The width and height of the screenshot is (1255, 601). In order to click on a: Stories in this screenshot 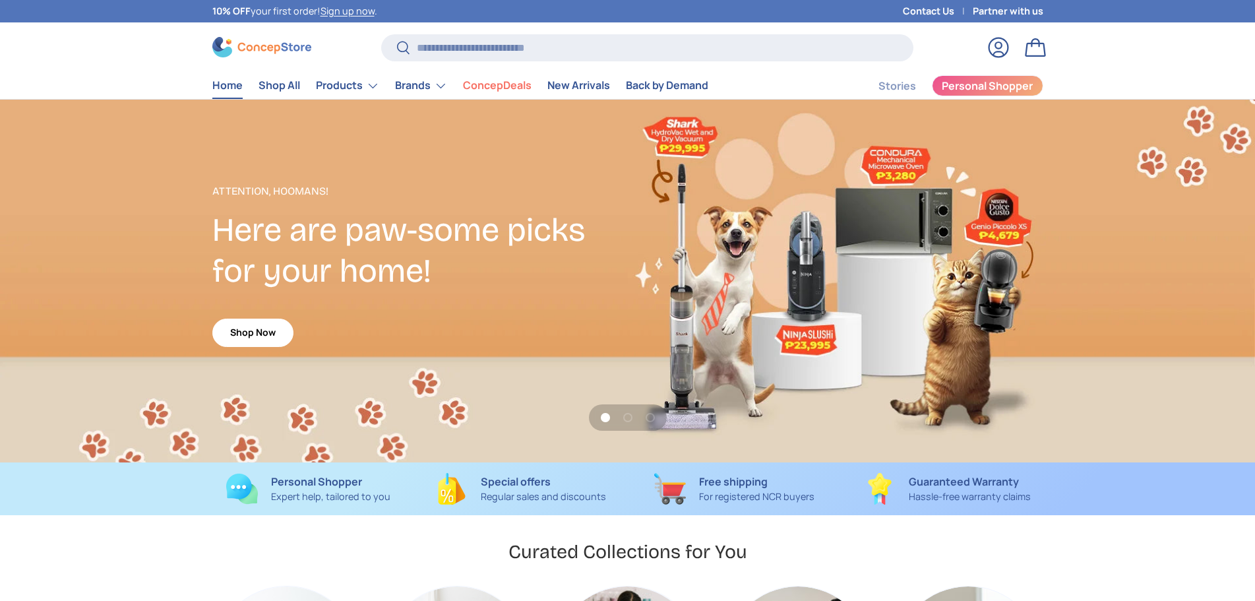, I will do `click(897, 86)`.